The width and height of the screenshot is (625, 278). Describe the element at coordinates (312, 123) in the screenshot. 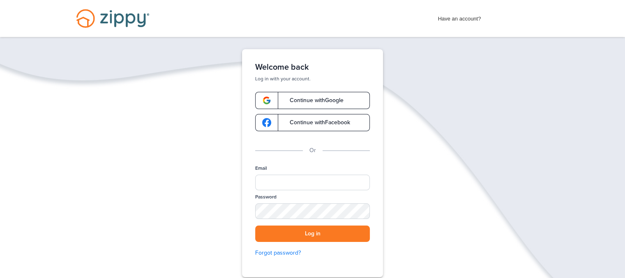

I see `a: google-logoContinue withFacebook` at that location.